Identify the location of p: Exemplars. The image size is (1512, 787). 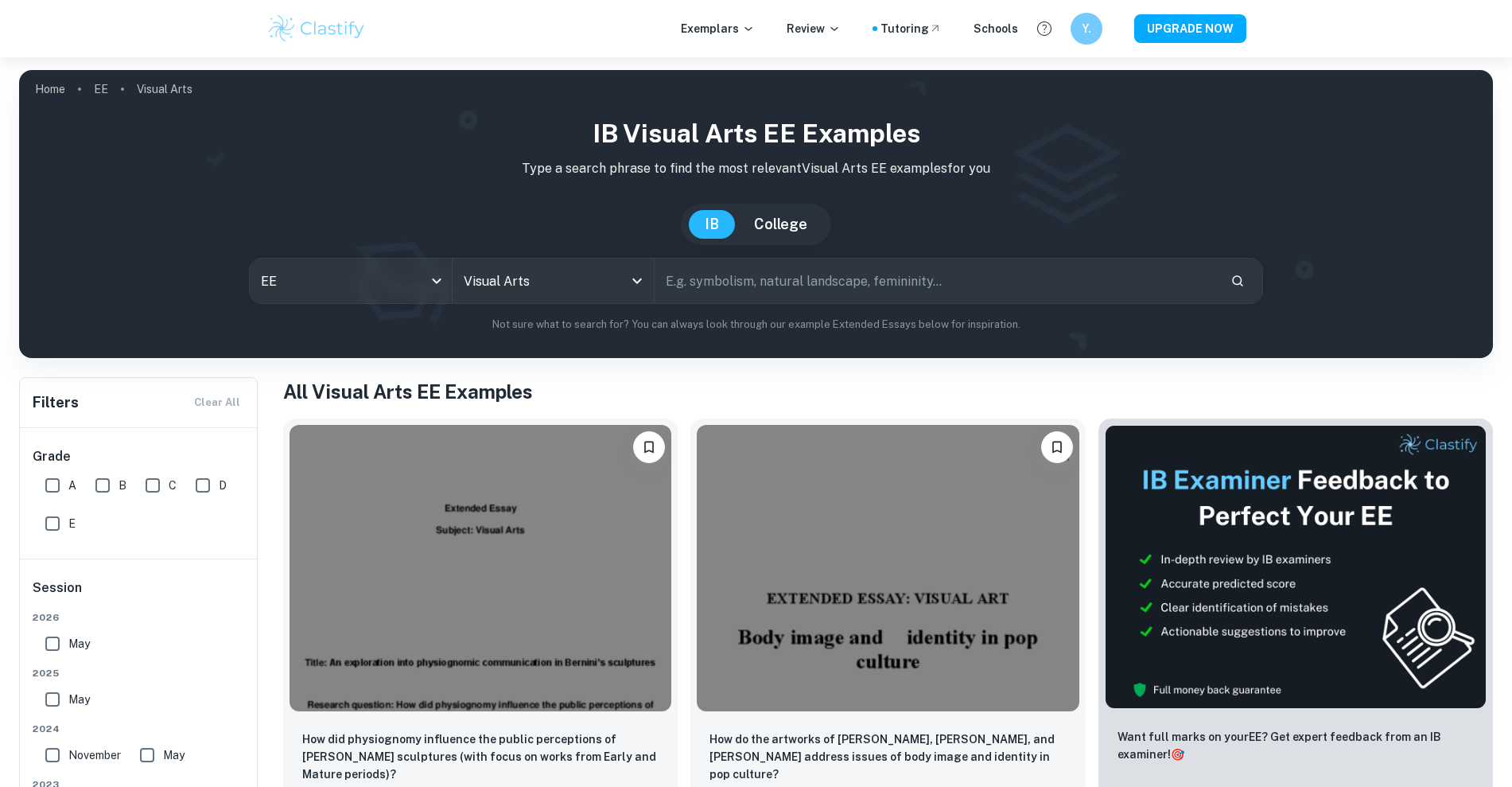
(718, 28).